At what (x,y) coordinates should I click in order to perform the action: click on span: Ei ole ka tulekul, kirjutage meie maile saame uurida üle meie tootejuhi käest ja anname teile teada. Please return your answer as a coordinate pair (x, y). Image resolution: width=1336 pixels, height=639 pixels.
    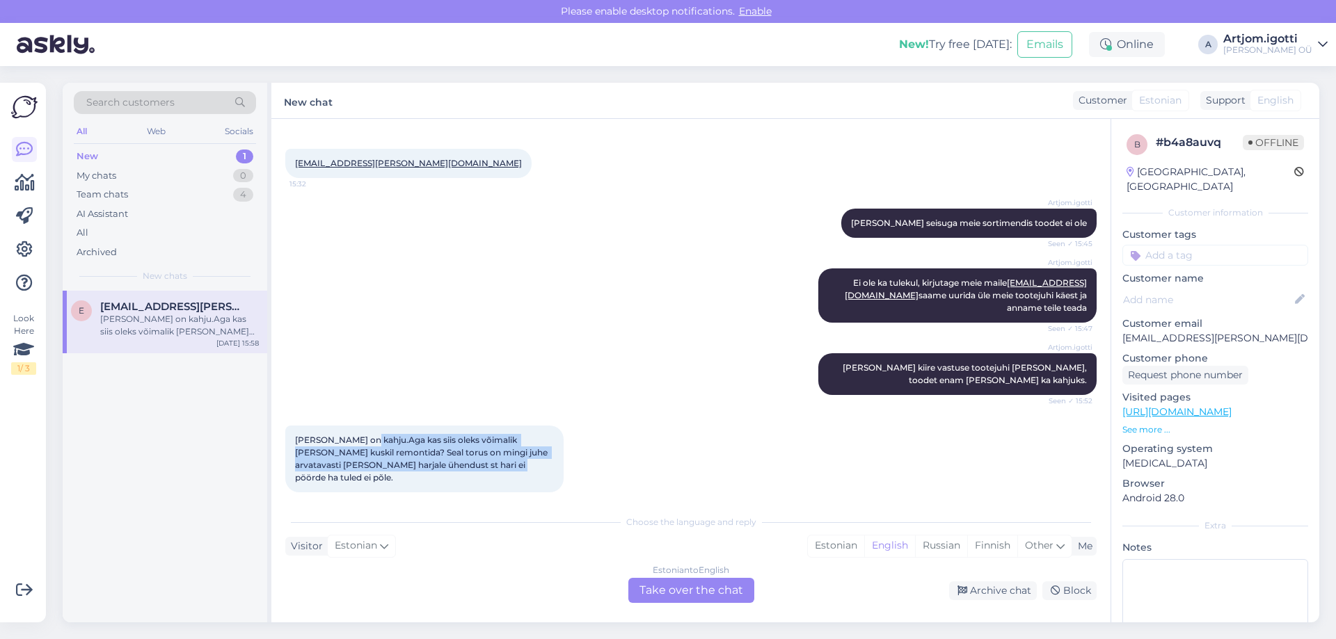
    Looking at the image, I should click on (966, 295).